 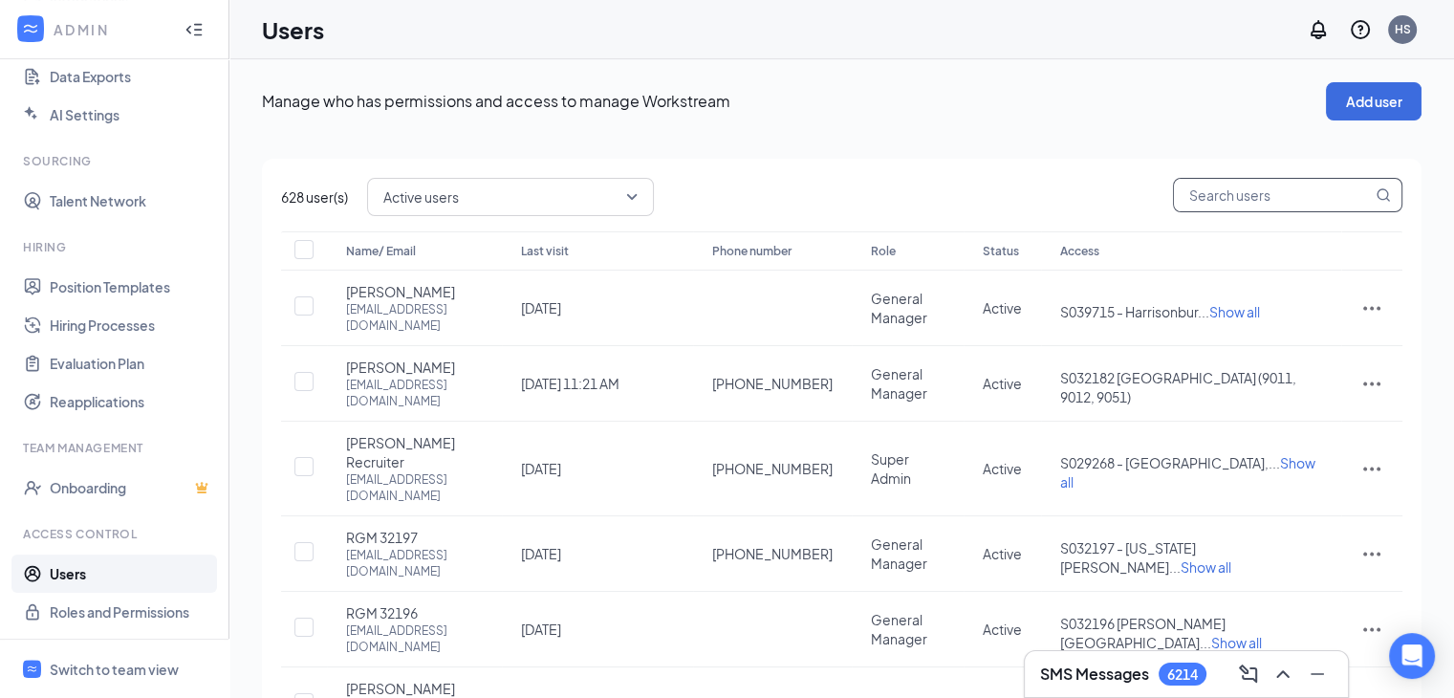 What do you see at coordinates (1361, 30) in the screenshot?
I see `svg: QuestionInfo` at bounding box center [1361, 30].